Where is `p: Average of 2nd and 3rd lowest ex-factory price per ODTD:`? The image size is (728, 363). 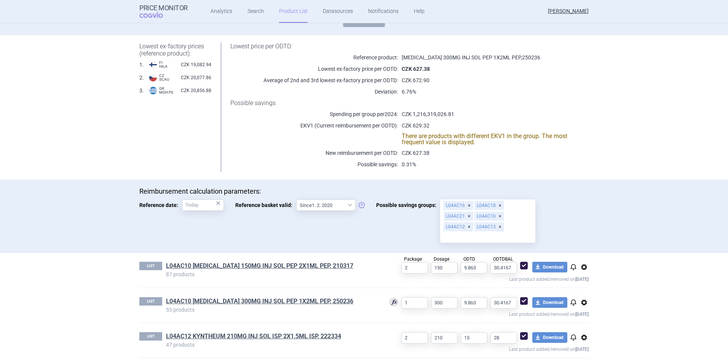 p: Average of 2nd and 3rd lowest ex-factory price per ODTD: is located at coordinates (314, 80).